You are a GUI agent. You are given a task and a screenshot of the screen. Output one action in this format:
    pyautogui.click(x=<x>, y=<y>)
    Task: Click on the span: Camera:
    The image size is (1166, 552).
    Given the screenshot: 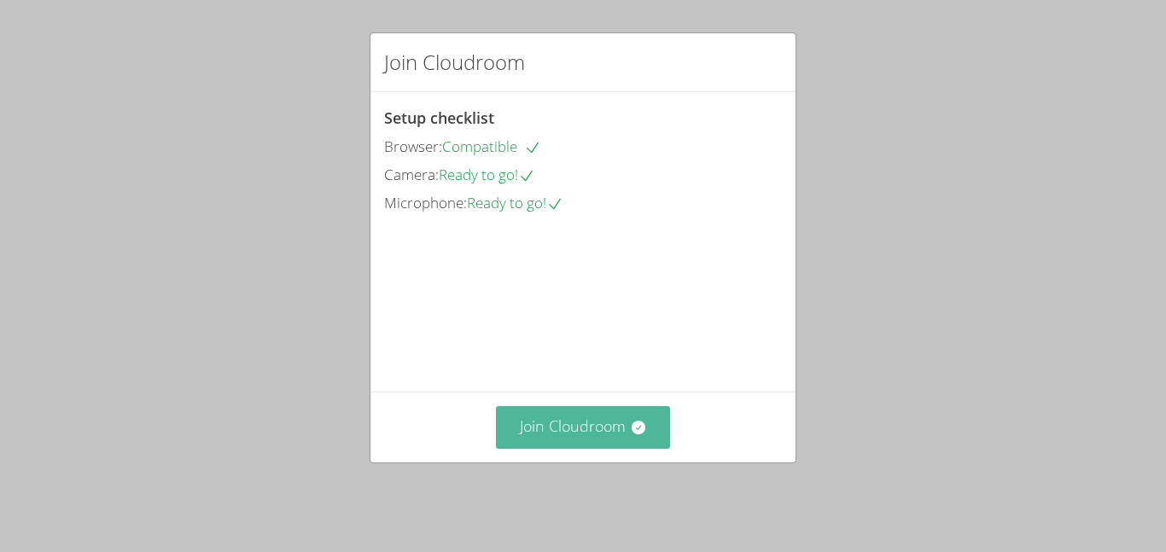 What is the action you would take?
    pyautogui.click(x=412, y=174)
    